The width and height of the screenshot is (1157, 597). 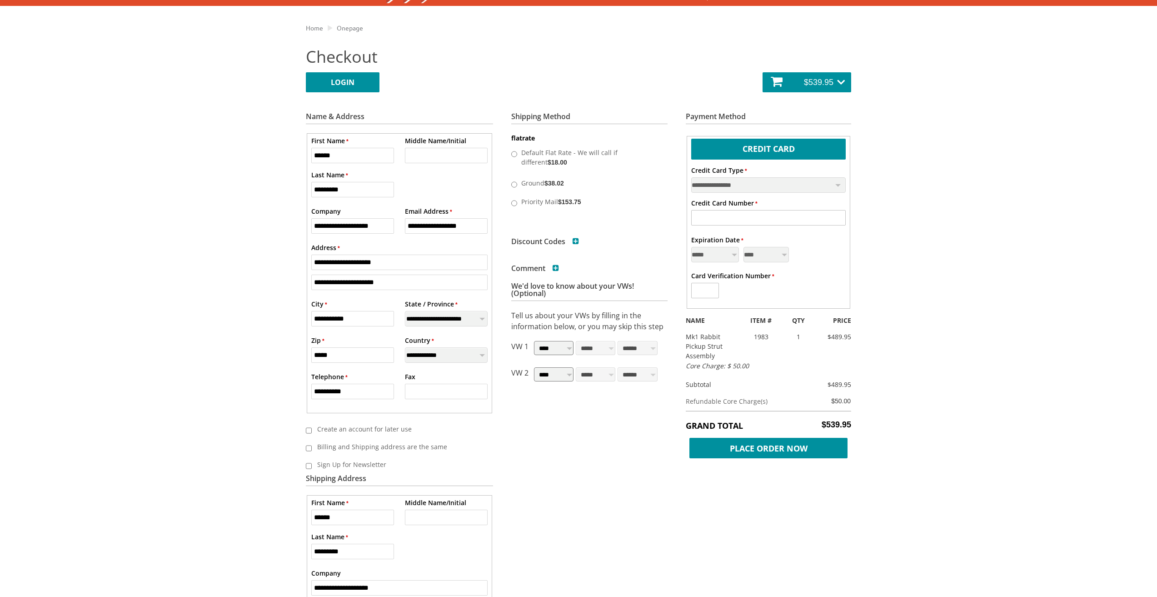 I want to click on span: Place Order Now, so click(x=768, y=448).